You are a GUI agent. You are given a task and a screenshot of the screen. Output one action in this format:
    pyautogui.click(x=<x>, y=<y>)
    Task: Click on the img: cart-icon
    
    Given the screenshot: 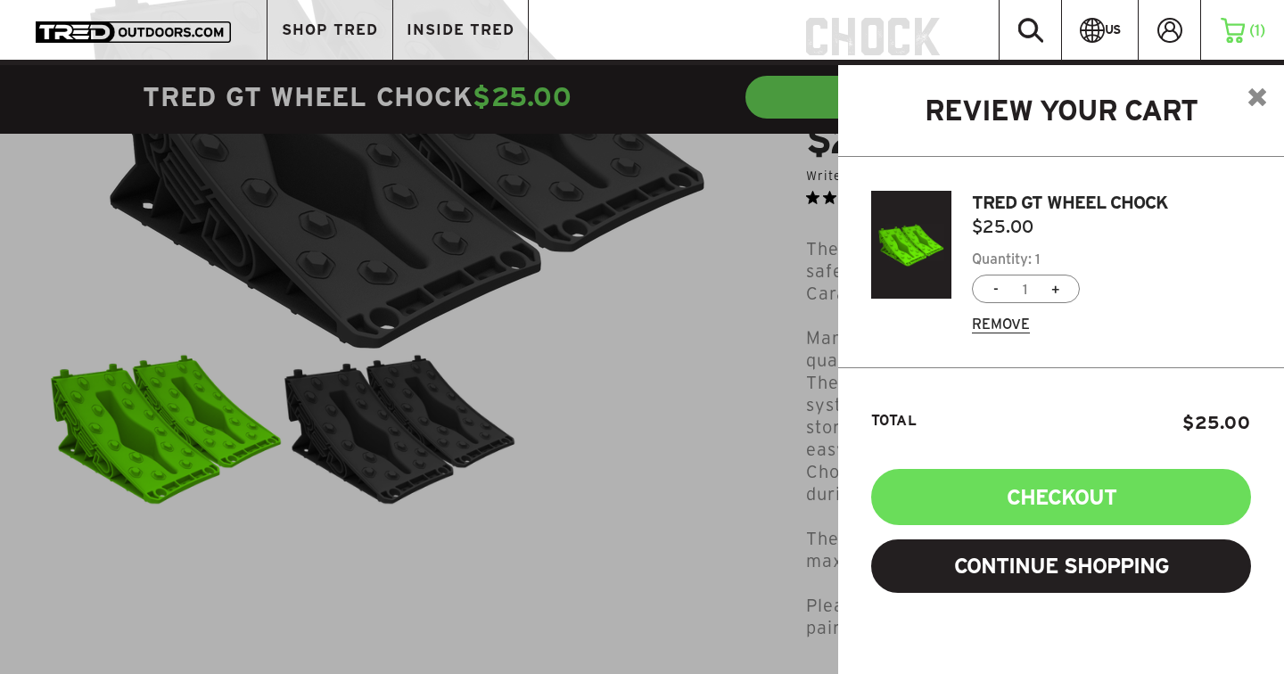 What is the action you would take?
    pyautogui.click(x=1232, y=30)
    